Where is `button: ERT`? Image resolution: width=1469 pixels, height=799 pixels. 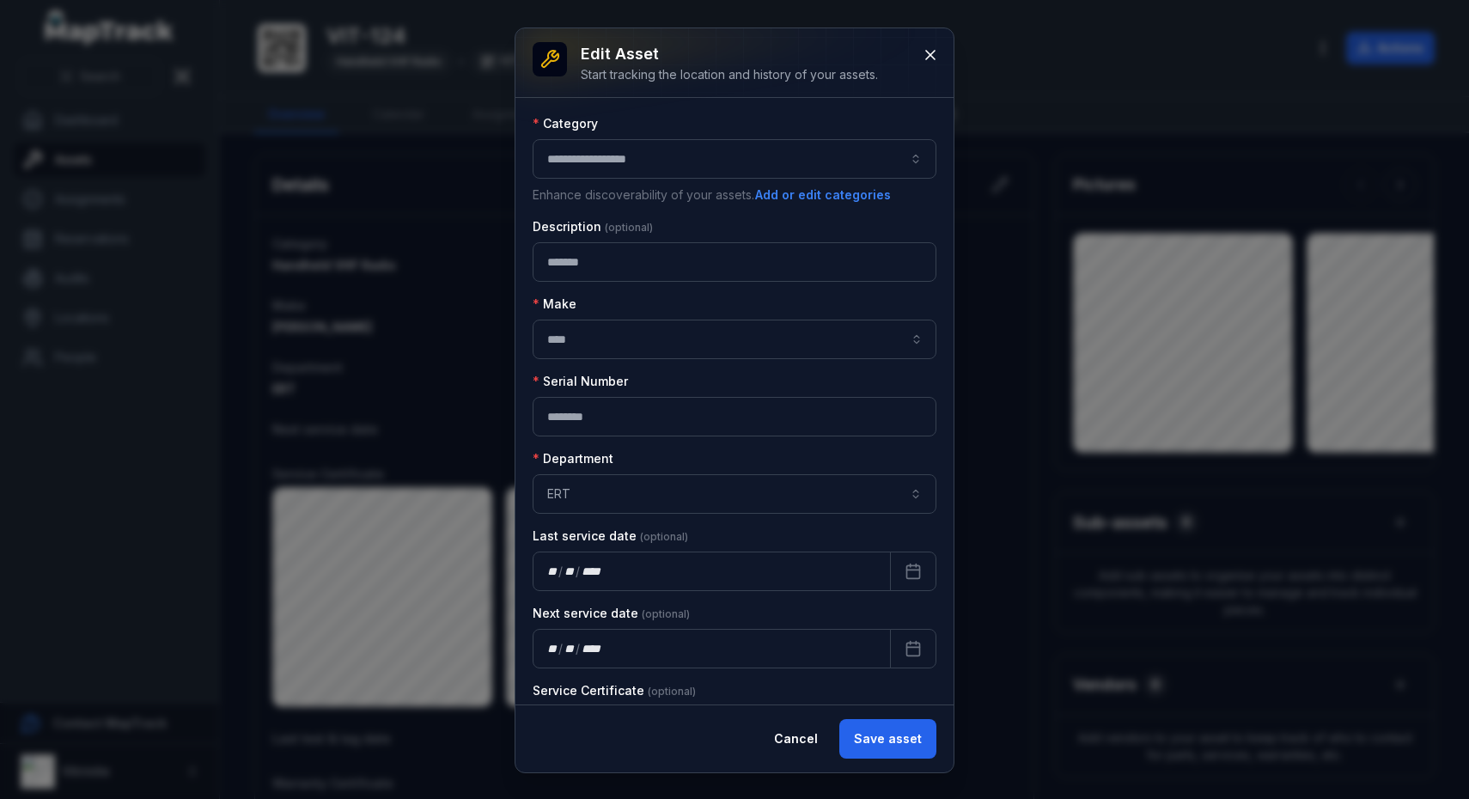
button: ERT is located at coordinates (734, 494).